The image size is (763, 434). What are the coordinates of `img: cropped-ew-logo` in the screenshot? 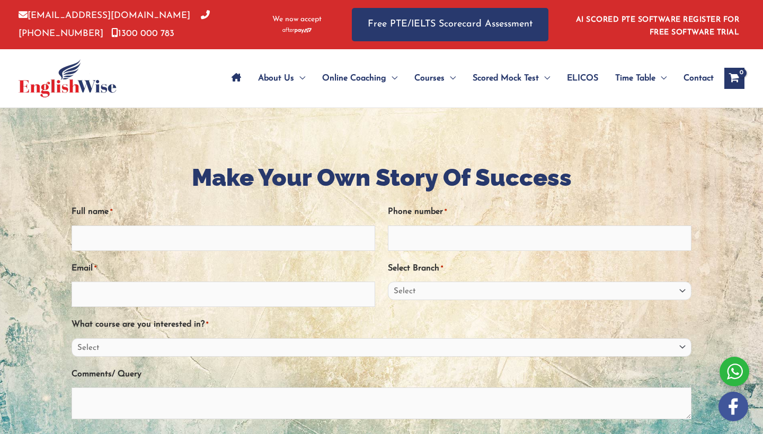 It's located at (67, 78).